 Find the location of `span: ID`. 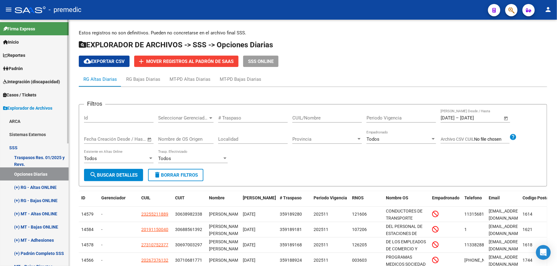

span: ID is located at coordinates (83, 198).